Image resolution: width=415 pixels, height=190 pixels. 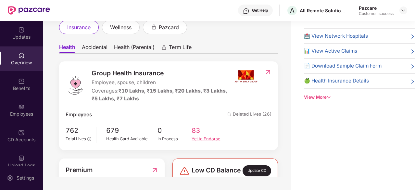 What do you see at coordinates (10, 178) in the screenshot?
I see `img: svg+xml;base64,PHN2ZyBpZD0iU2V0dGluZy0yMHgyMCIgeG1sbnM9Imh0dHA6Ly93d3cudzMub3JnLzIwMDAvc3ZnIiB3aW...` at bounding box center [10, 178].